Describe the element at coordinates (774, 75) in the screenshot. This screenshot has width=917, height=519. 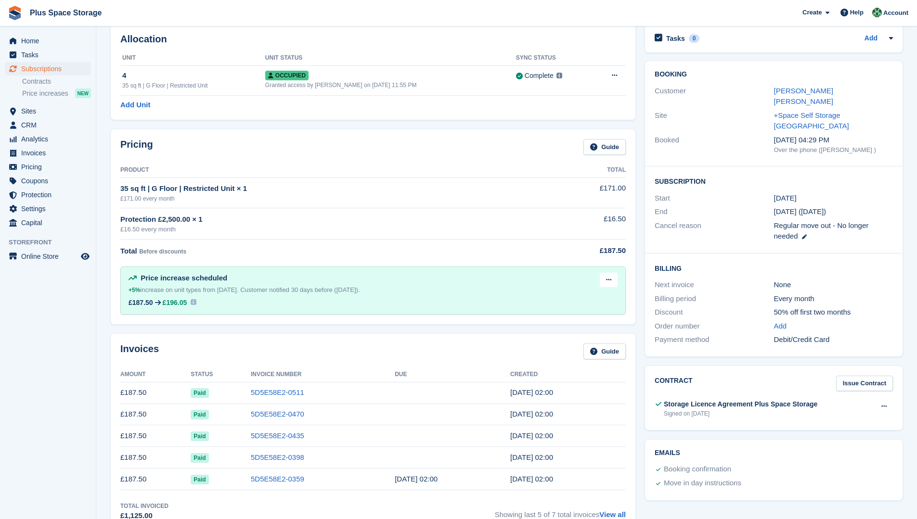
I see `h2: Booking` at that location.